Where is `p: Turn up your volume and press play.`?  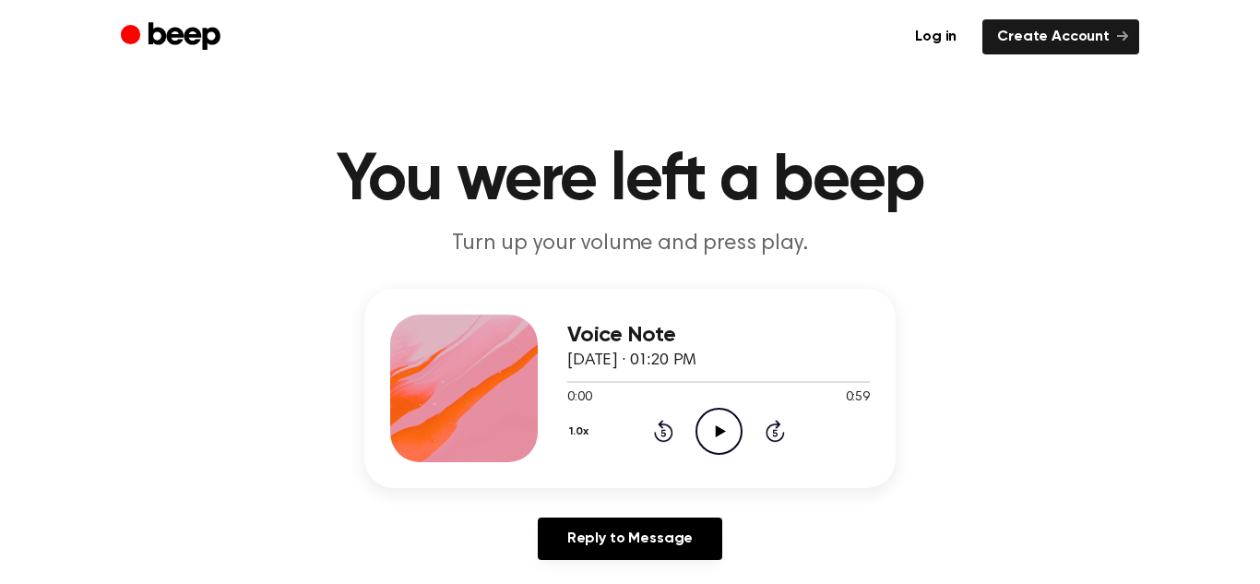 p: Turn up your volume and press play. is located at coordinates (630, 244).